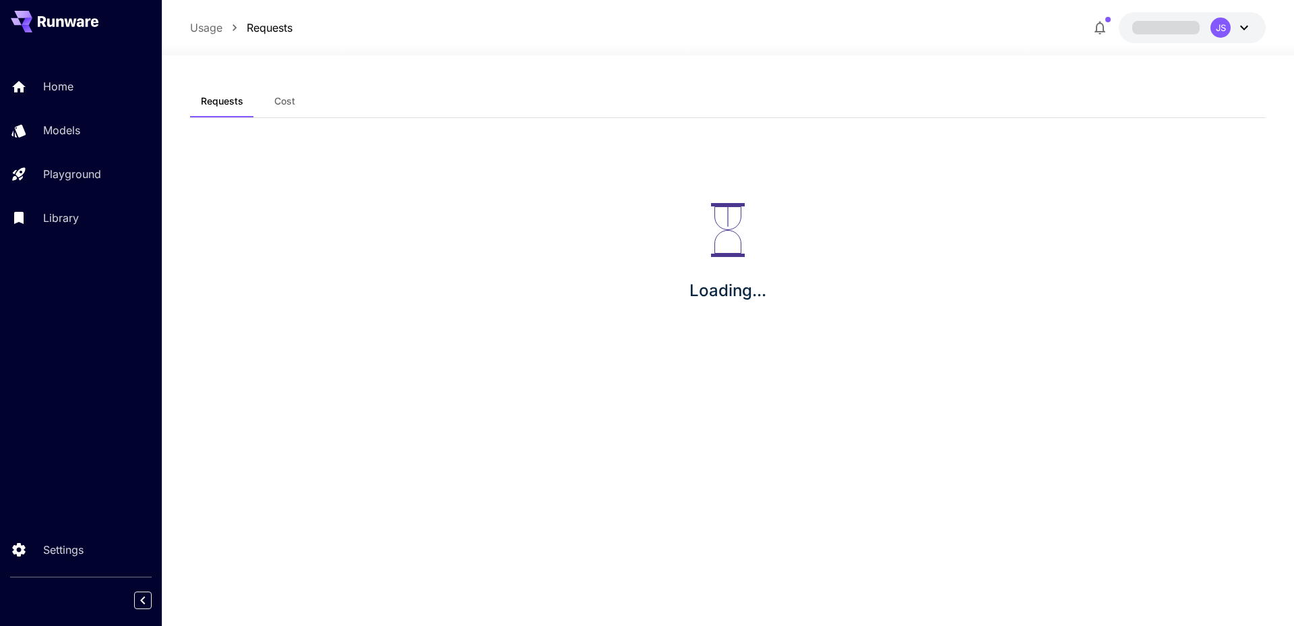  What do you see at coordinates (270, 28) in the screenshot?
I see `p: Requests` at bounding box center [270, 28].